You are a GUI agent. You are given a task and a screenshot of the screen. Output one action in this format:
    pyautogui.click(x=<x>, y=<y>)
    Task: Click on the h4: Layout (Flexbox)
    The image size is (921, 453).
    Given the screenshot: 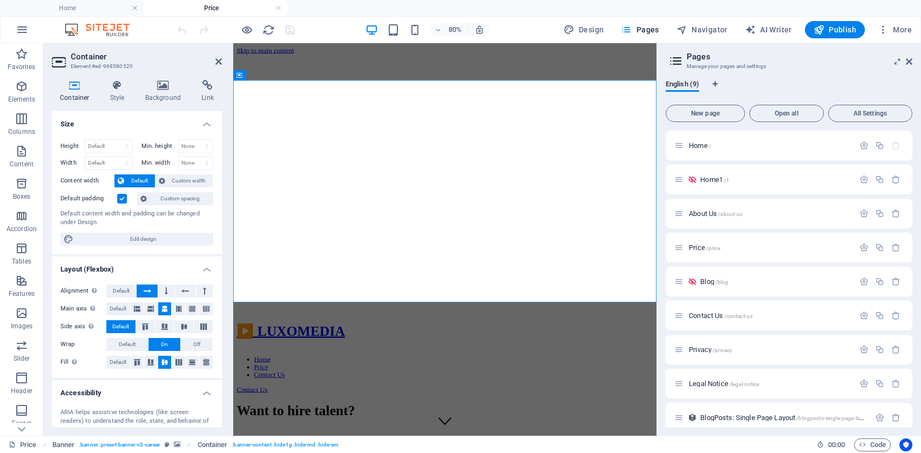 What is the action you would take?
    pyautogui.click(x=137, y=266)
    